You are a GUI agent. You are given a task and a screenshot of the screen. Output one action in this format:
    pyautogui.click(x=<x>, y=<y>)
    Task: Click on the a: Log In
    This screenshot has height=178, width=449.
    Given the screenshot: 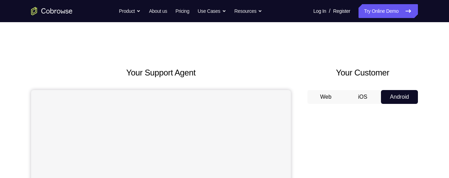 What is the action you would take?
    pyautogui.click(x=320, y=11)
    